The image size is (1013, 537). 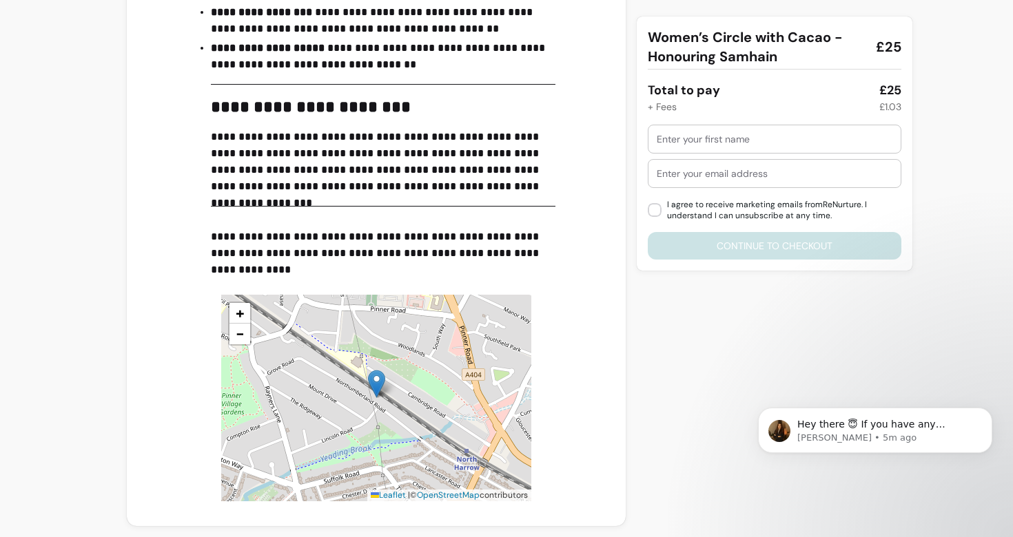 What do you see at coordinates (890, 107) in the screenshot?
I see `div: £1.03` at bounding box center [890, 107].